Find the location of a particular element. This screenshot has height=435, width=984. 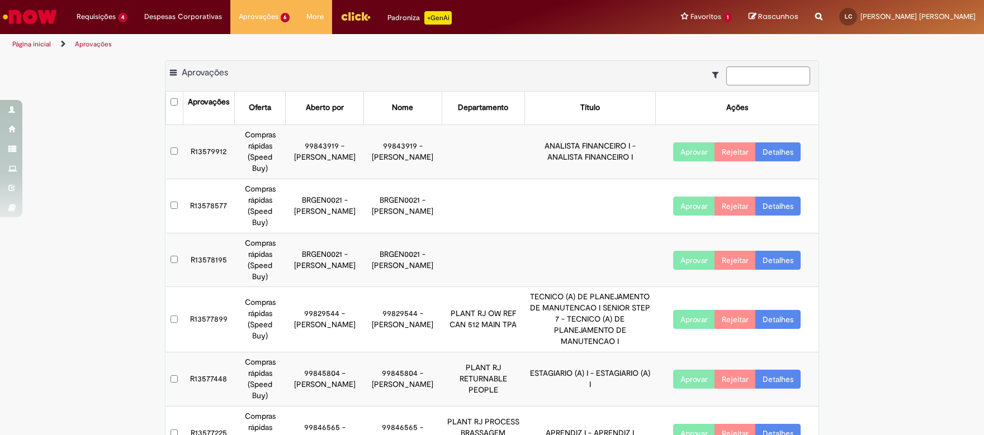

div: Título is located at coordinates (590, 108).